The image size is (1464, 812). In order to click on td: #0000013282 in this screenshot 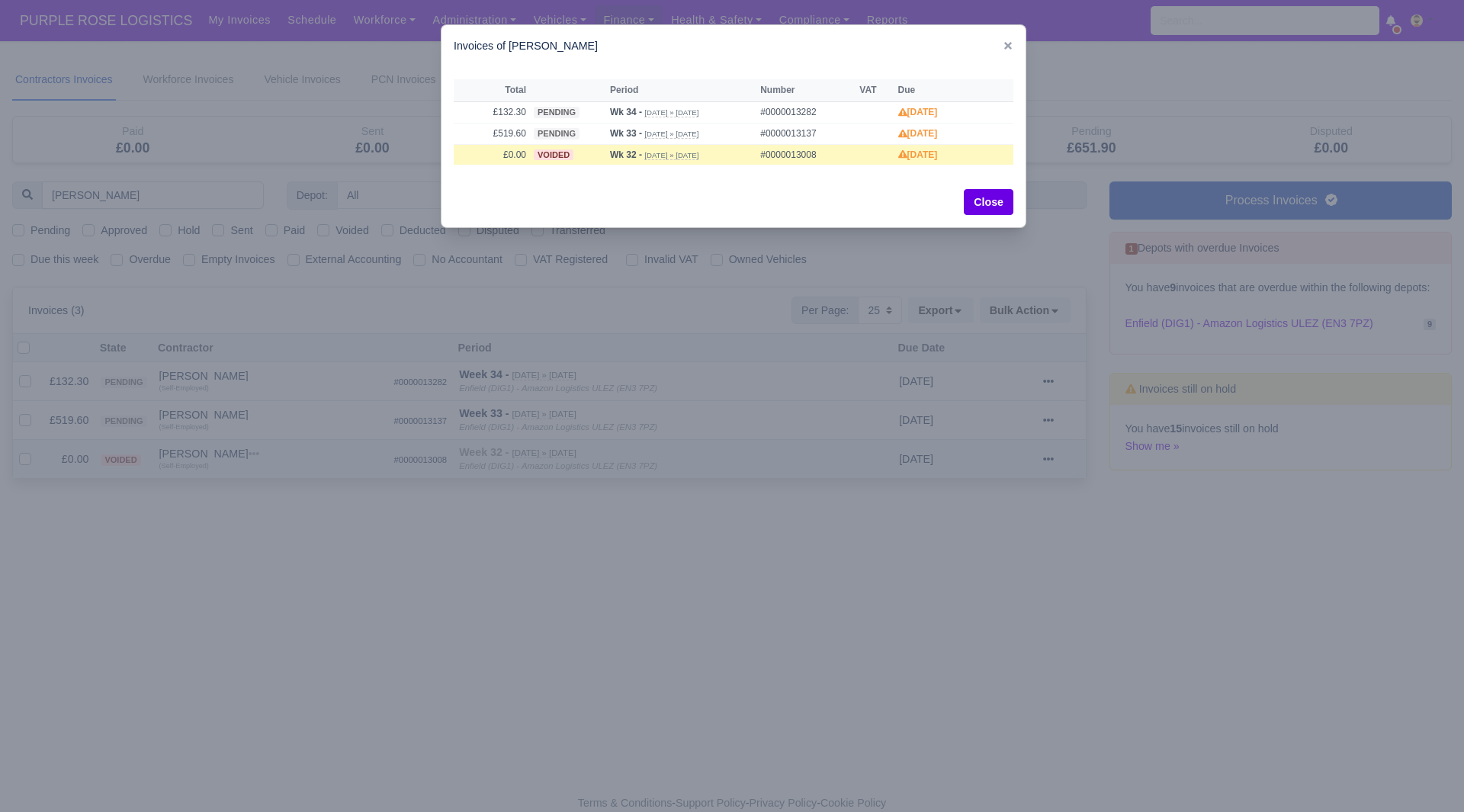, I will do `click(806, 112)`.